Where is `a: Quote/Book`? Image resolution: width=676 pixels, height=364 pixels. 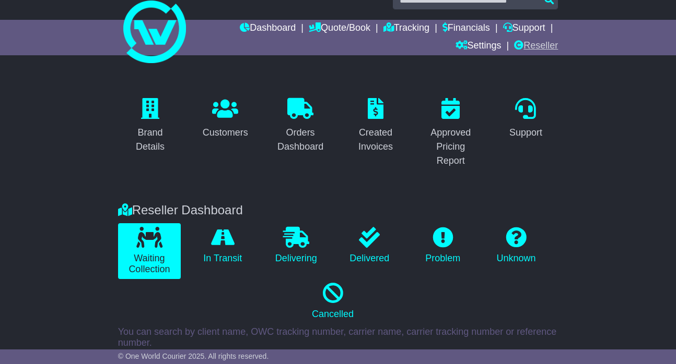
a: Quote/Book is located at coordinates (339, 29).